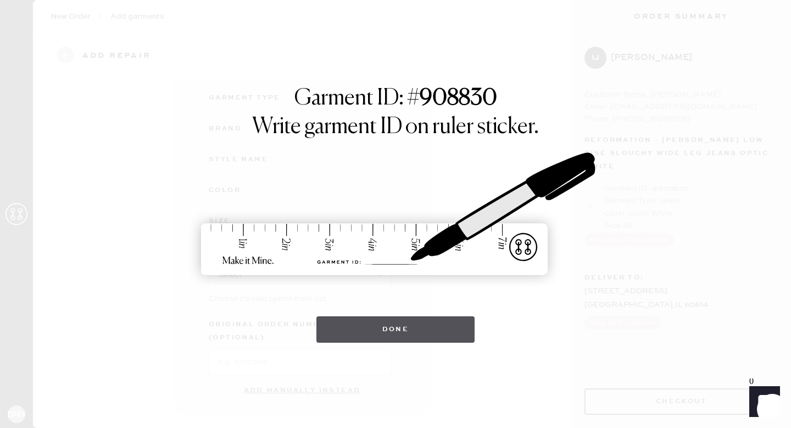  I want to click on h1: Garment ID: #, so click(396, 99).